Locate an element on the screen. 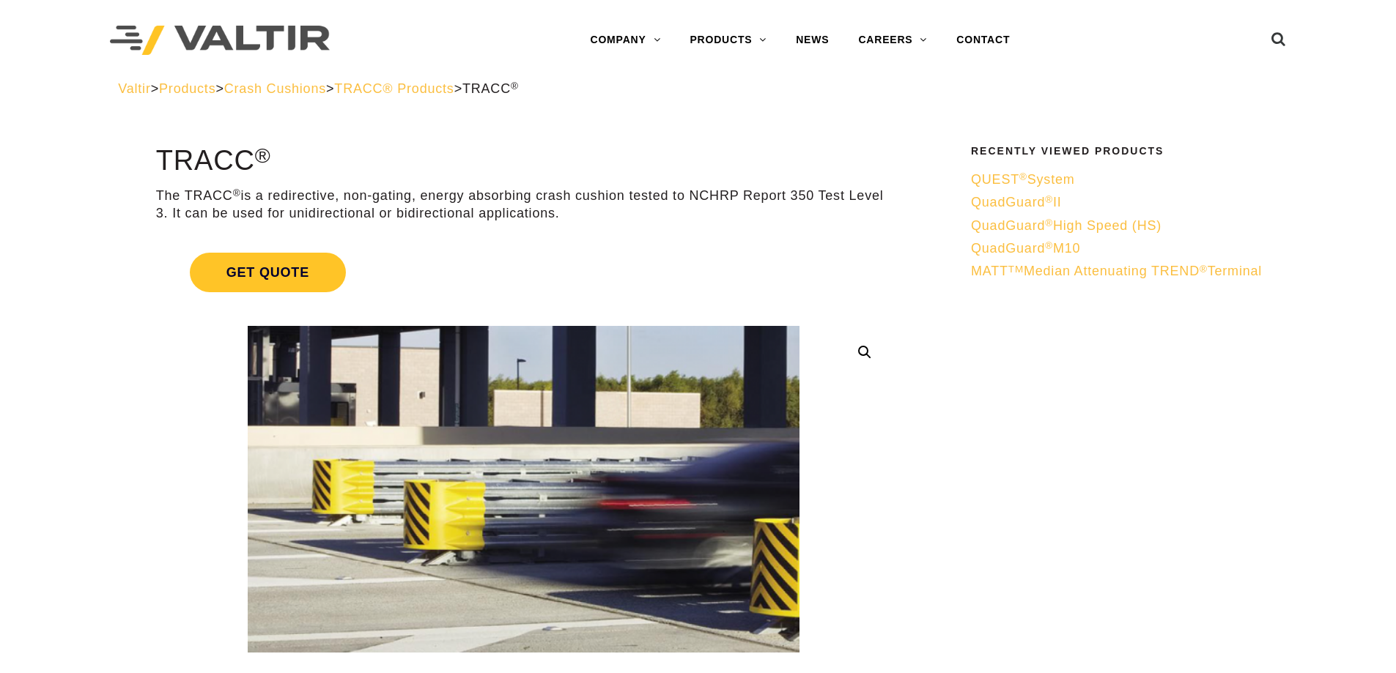 This screenshot has width=1396, height=673. span: Valtir is located at coordinates (134, 89).